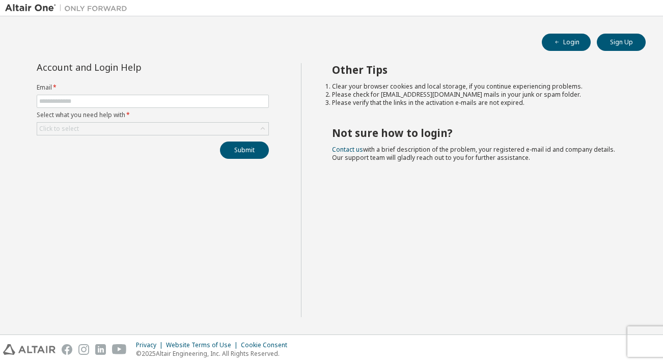 This screenshot has width=663, height=364. I want to click on h2: Not sure how to login?, so click(480, 133).